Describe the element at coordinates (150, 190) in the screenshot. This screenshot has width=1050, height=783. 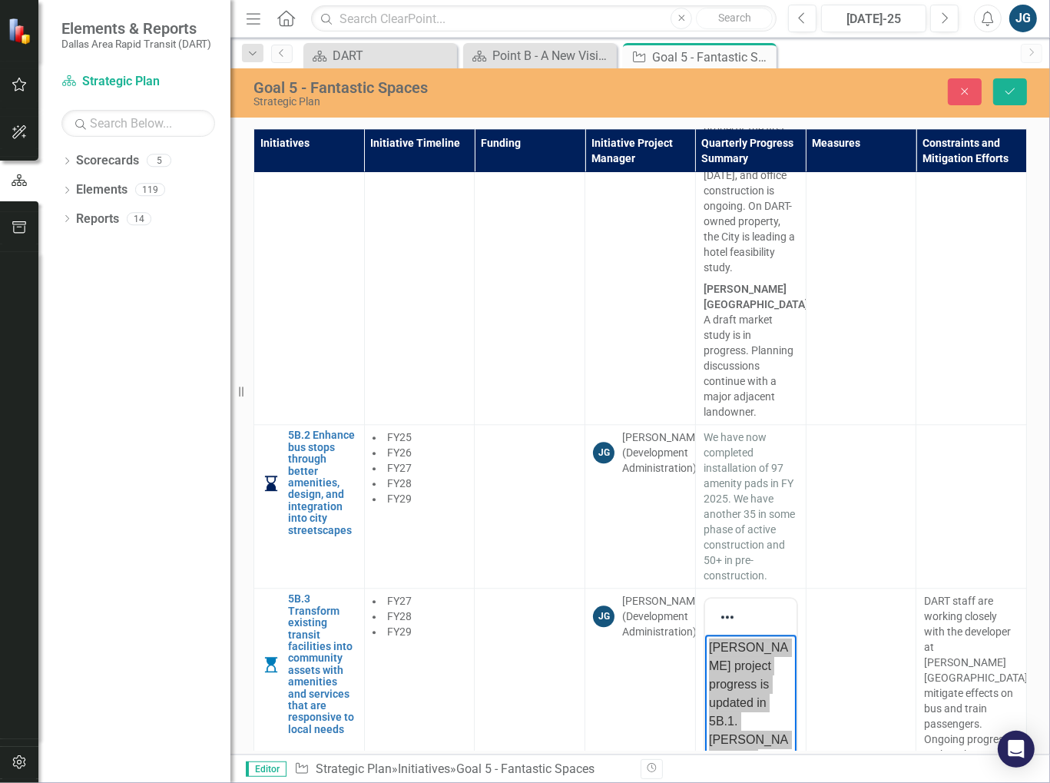
I see `div: 119` at that location.